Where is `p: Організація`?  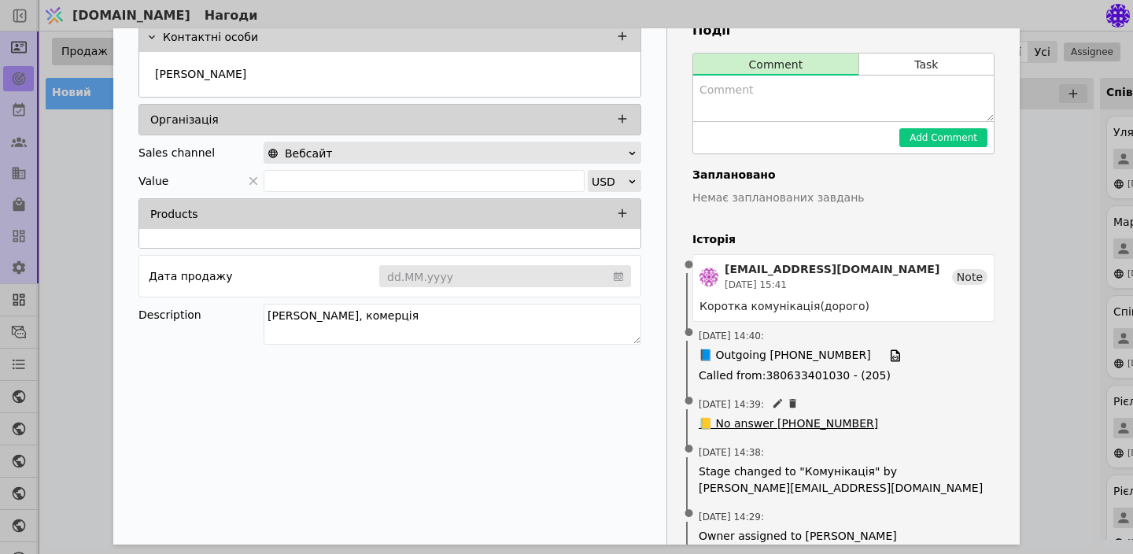 p: Організація is located at coordinates (184, 120).